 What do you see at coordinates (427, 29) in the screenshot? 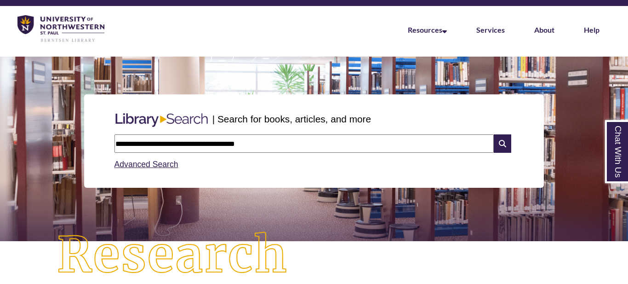
I see `a: Resources` at bounding box center [427, 29].